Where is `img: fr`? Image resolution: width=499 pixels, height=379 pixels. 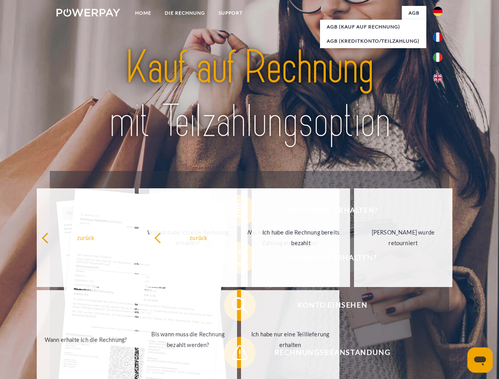 img: fr is located at coordinates (438, 37).